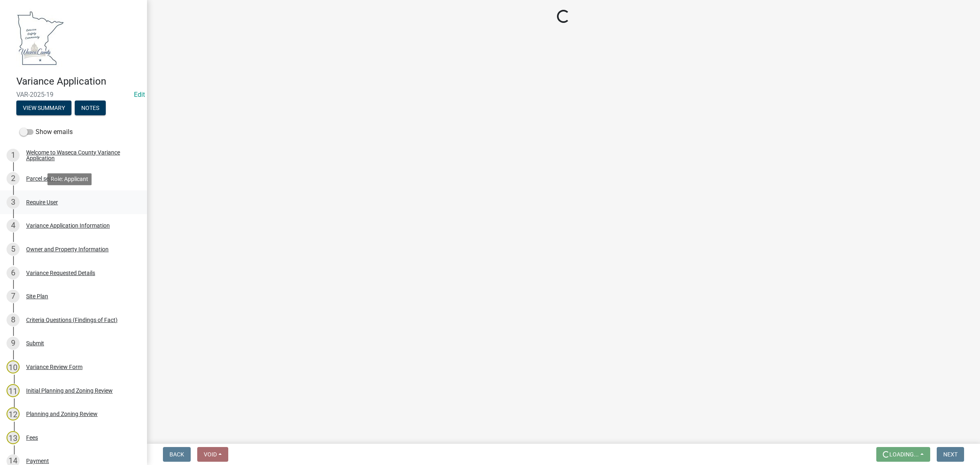  What do you see at coordinates (13, 320) in the screenshot?
I see `div: 8` at bounding box center [13, 320].